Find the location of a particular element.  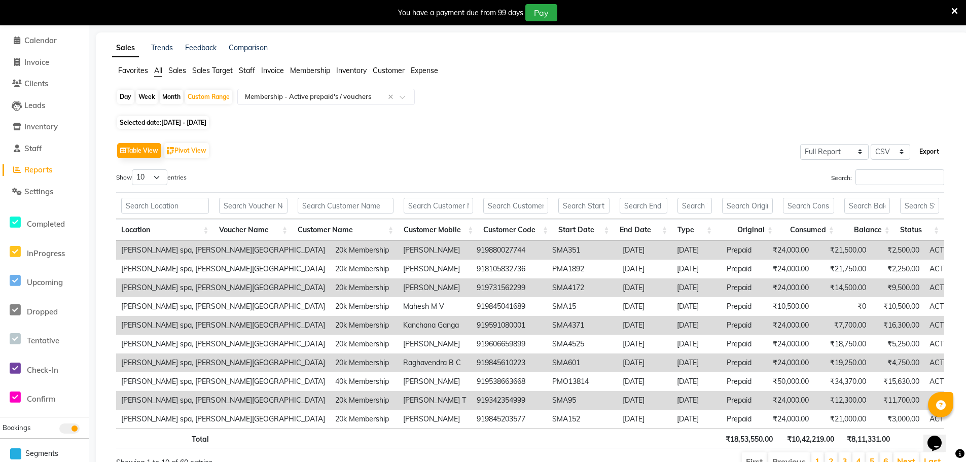

input: Search Status is located at coordinates (919, 205).